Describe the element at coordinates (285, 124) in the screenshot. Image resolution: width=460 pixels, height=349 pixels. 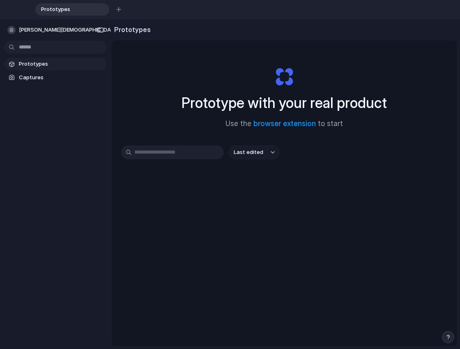
I see `a: browser extension` at that location.